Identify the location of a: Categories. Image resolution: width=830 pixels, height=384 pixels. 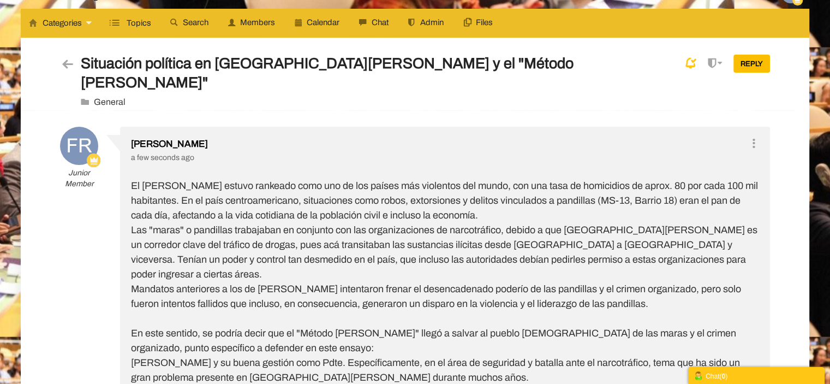
(59, 23).